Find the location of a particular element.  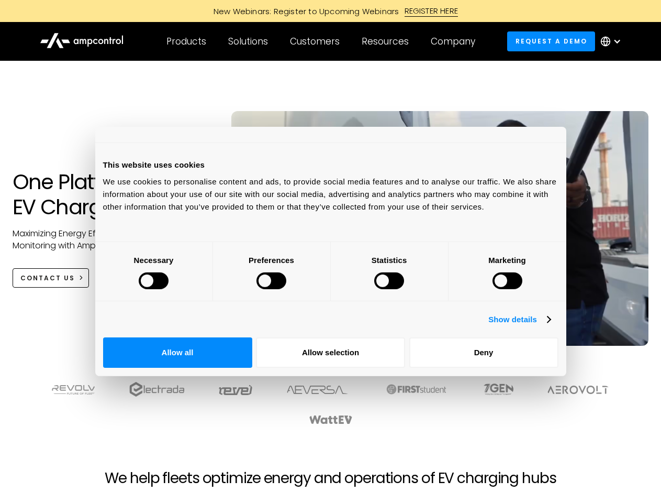

a: Show details is located at coordinates (520, 319).